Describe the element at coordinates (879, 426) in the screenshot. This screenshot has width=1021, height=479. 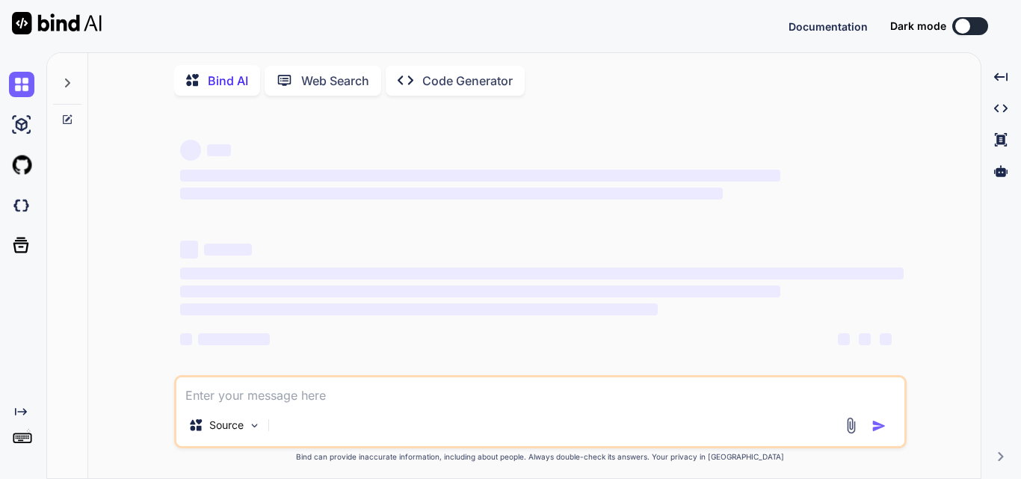
I see `img: icon` at that location.